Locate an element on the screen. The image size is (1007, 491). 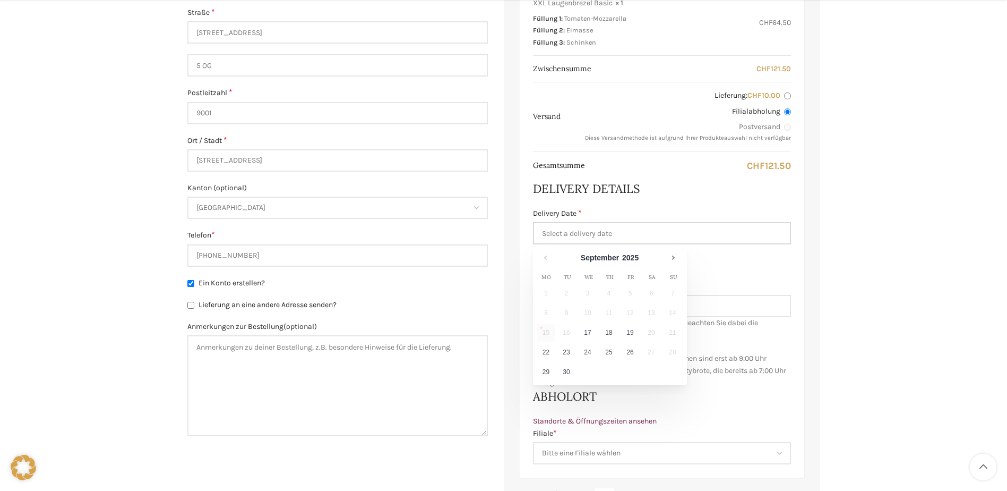
a: 23 is located at coordinates (567, 352).